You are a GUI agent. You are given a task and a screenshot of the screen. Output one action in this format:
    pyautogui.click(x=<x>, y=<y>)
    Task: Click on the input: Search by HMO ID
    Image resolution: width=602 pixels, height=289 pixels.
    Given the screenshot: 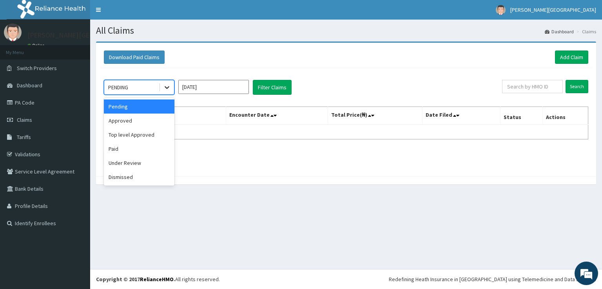 What is the action you would take?
    pyautogui.click(x=532, y=87)
    